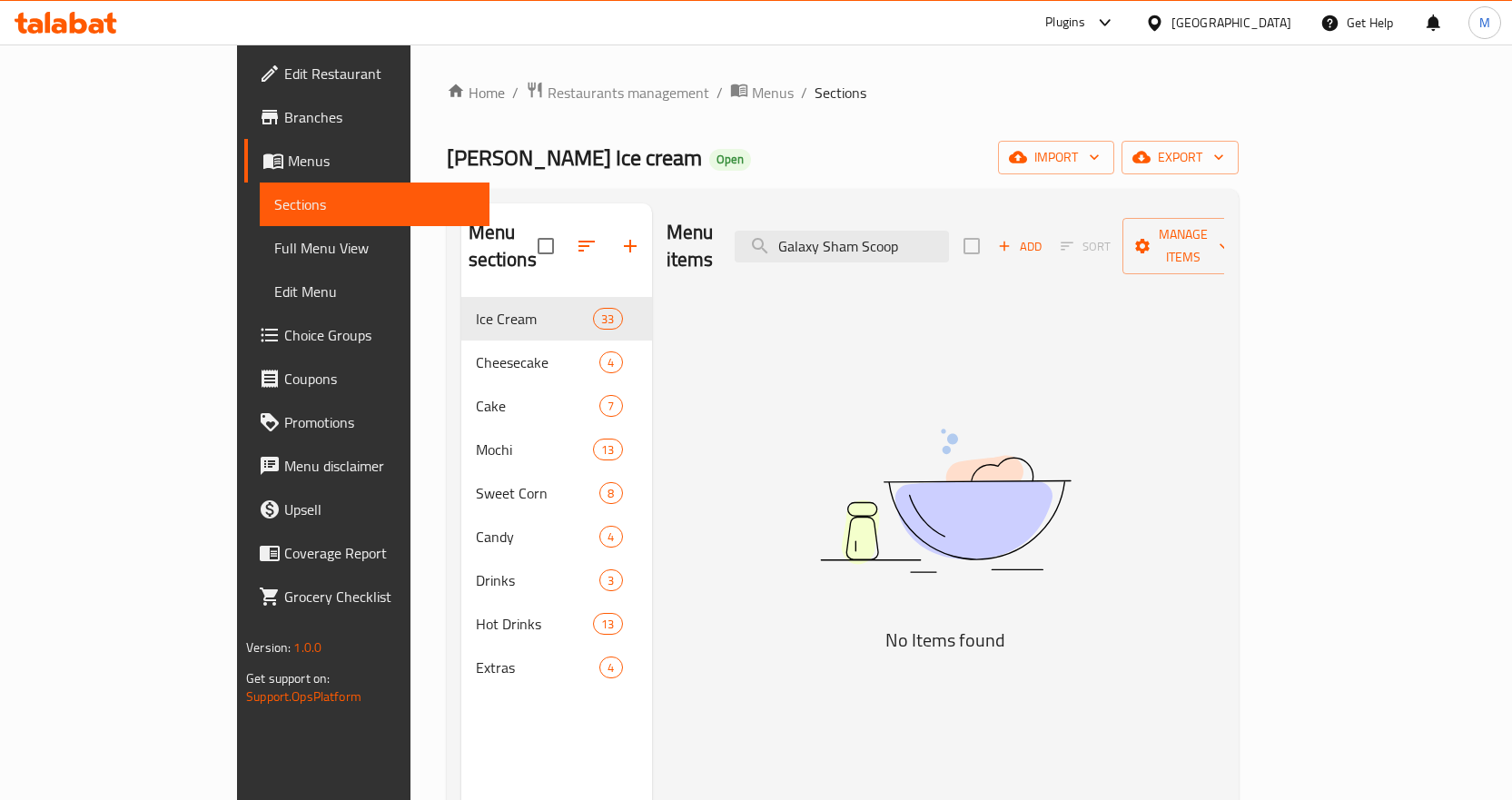 This screenshot has width=1512, height=800. I want to click on span: Select all sections, so click(546, 246).